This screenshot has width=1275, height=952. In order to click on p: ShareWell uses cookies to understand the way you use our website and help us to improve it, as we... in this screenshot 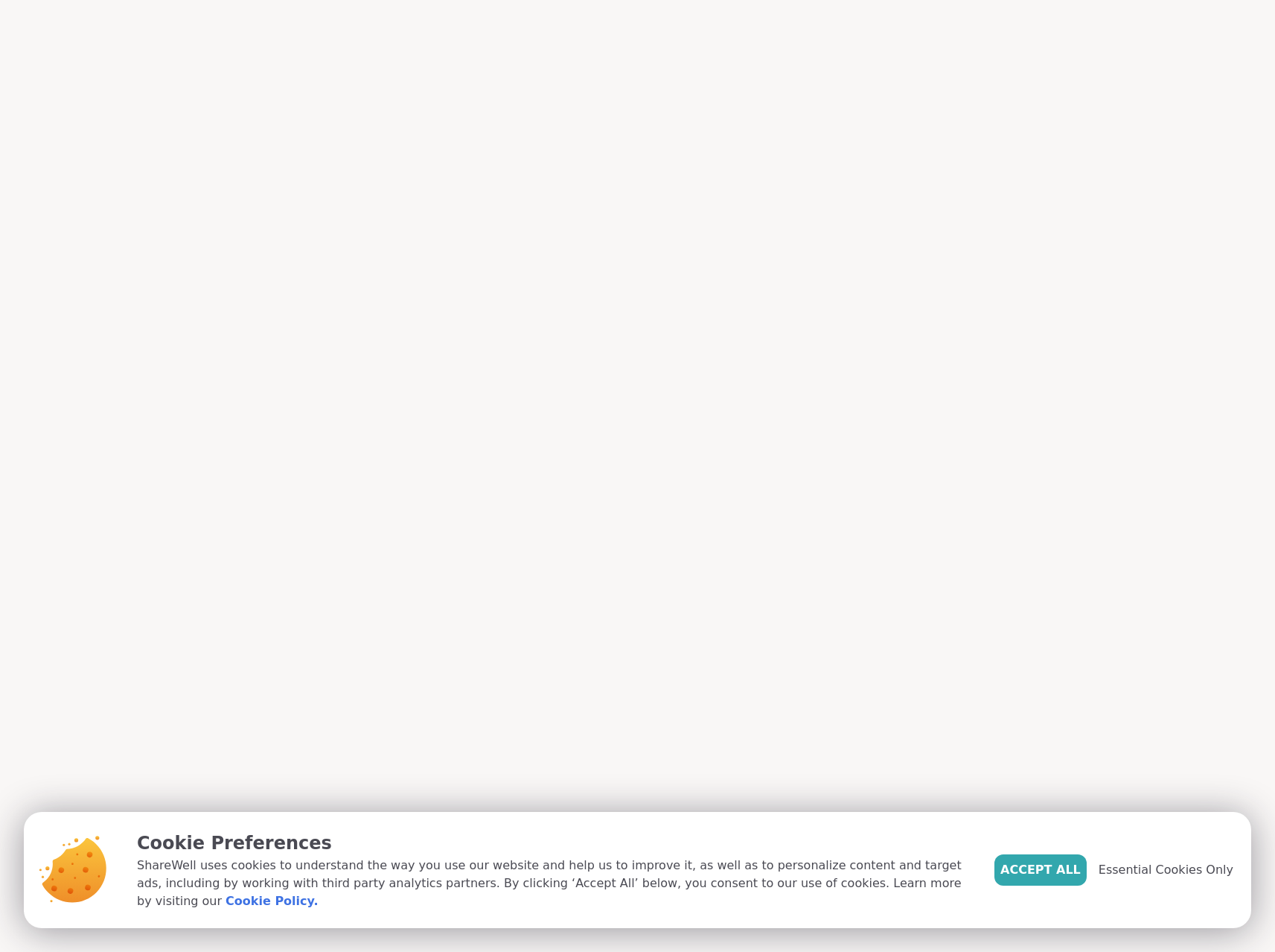, I will do `click(554, 883)`.